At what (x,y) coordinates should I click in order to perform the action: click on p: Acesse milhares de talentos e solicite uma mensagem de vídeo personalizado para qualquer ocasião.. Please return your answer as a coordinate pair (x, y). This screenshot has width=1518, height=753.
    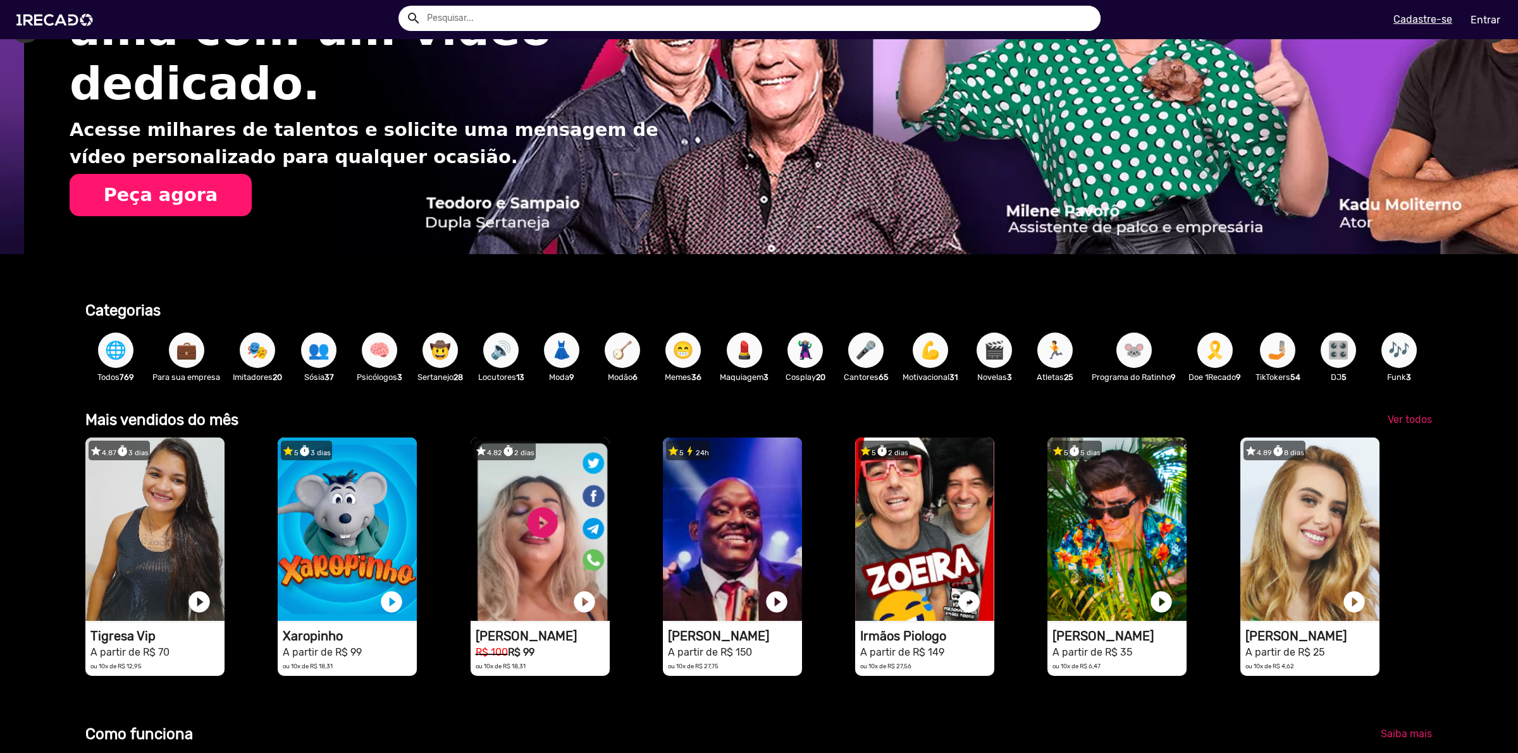
    Looking at the image, I should click on (373, 144).